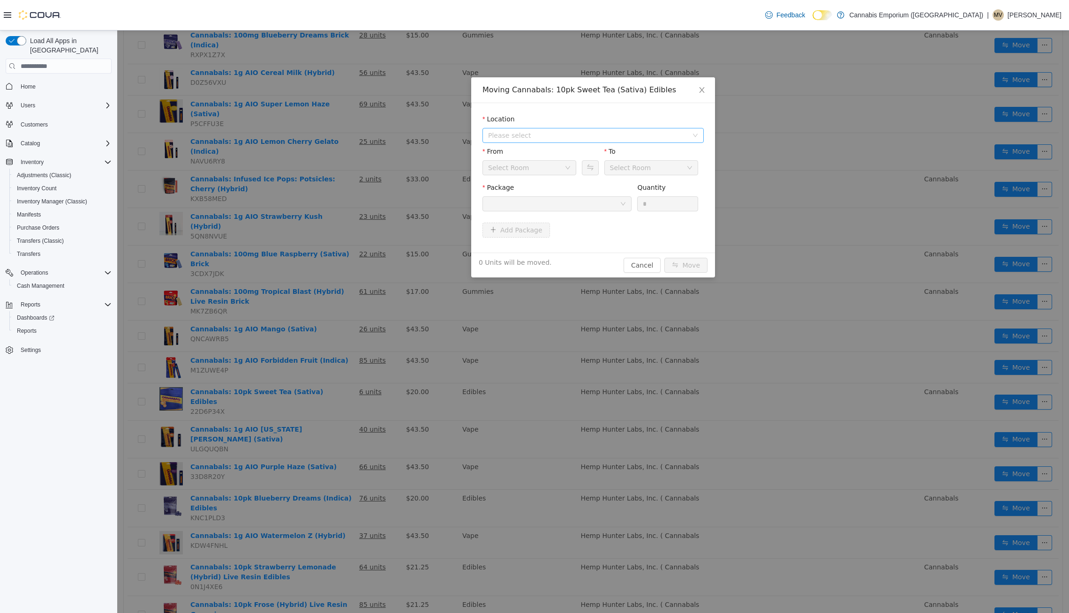 Image resolution: width=1069 pixels, height=613 pixels. What do you see at coordinates (59, 350) in the screenshot?
I see `button: Settings` at bounding box center [59, 350].